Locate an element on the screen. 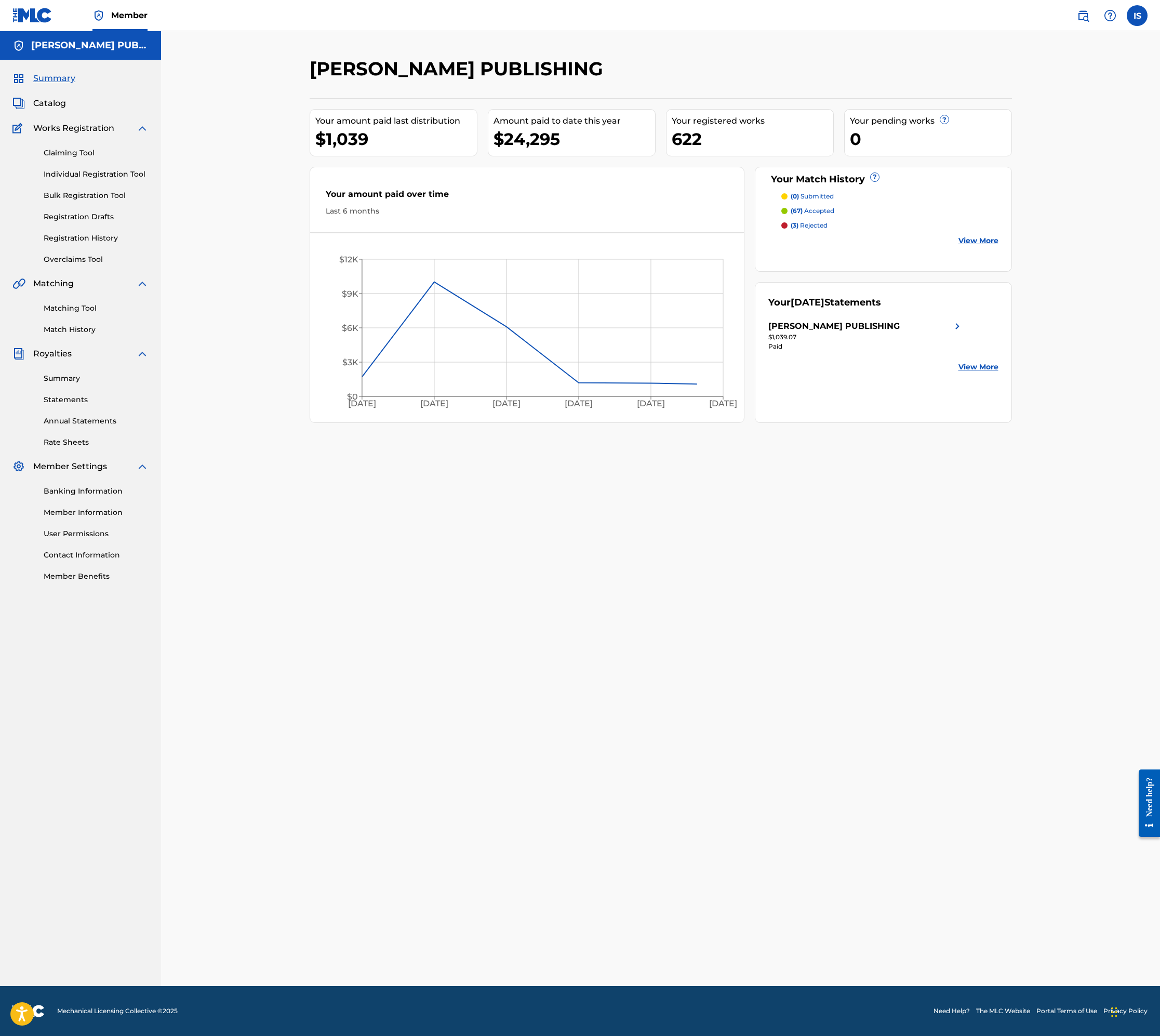 This screenshot has height=1036, width=1160. img: logo is located at coordinates (29, 1012).